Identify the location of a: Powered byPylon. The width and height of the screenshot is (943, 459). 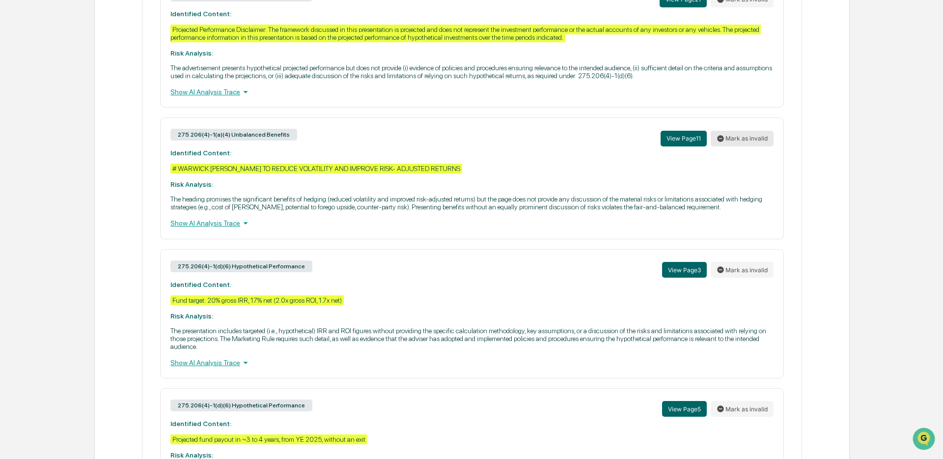
(94, 170).